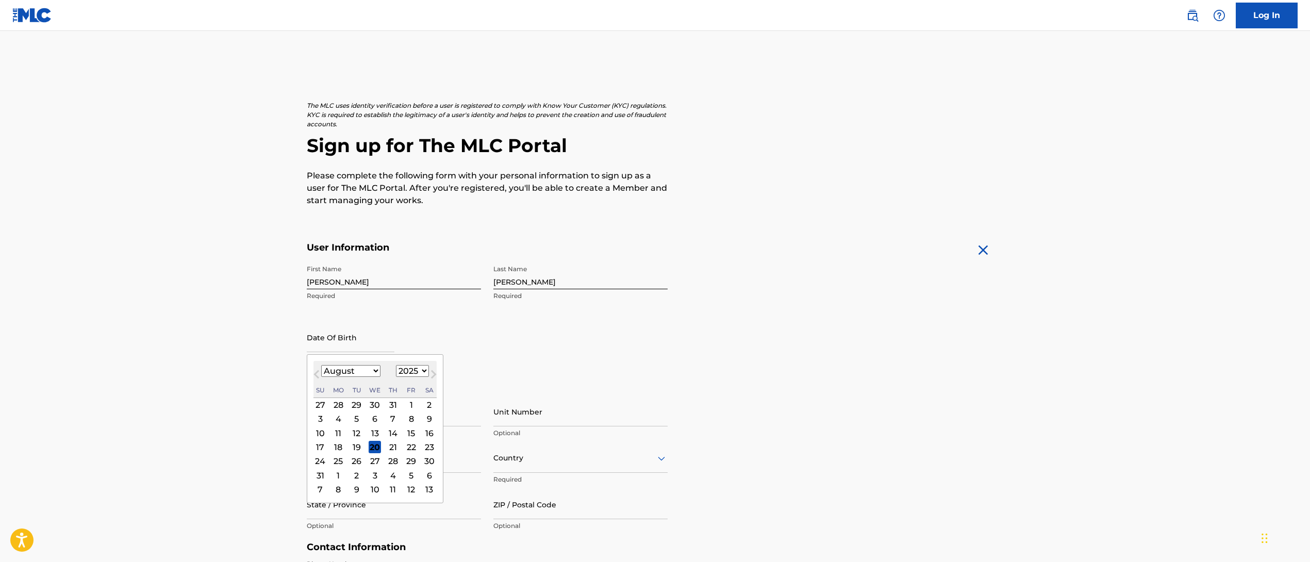 Image resolution: width=1310 pixels, height=562 pixels. What do you see at coordinates (338, 419) in the screenshot?
I see `div: Choose Monday, August 4th, 2025` at bounding box center [338, 419].